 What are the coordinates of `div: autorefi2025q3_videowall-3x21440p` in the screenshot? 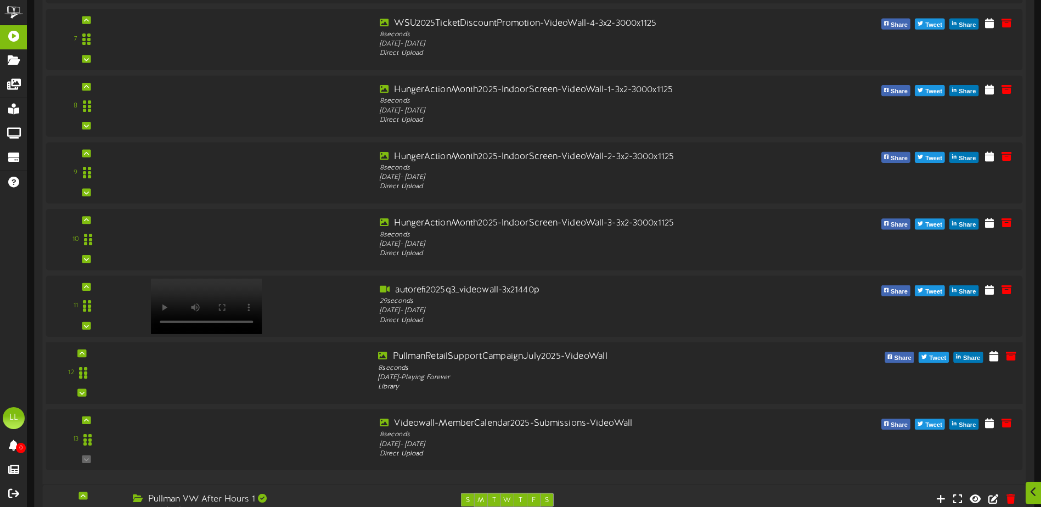 It's located at (575, 290).